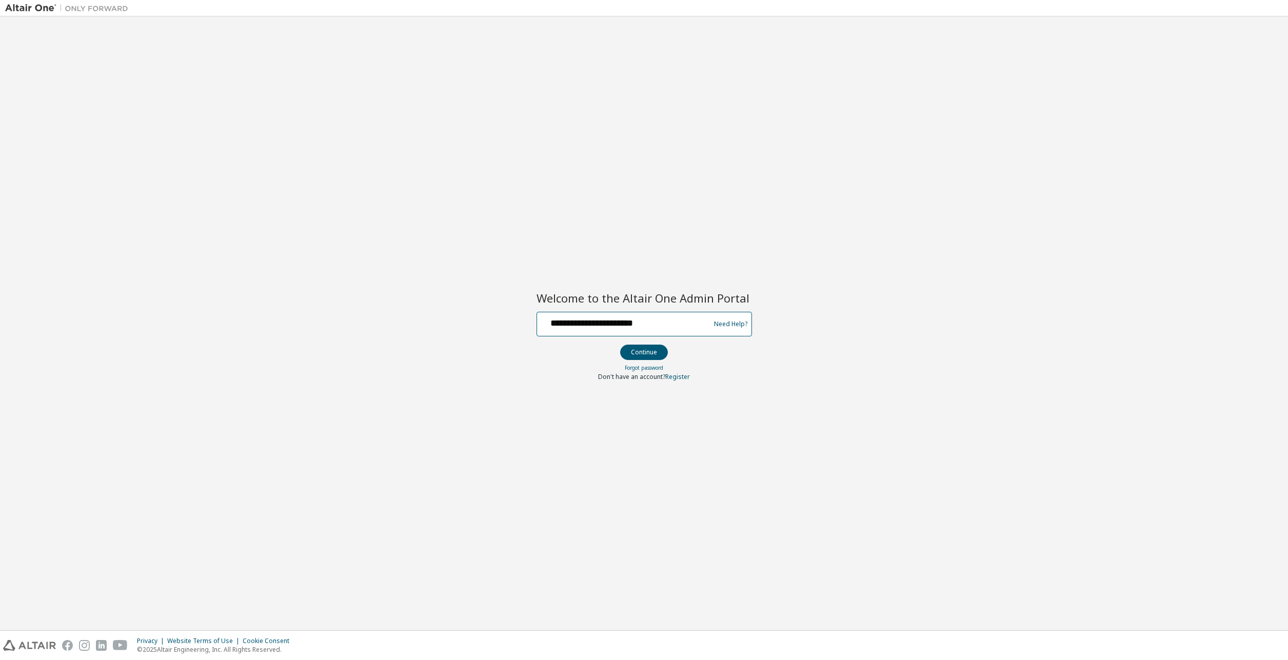  I want to click on img: altair_logo.svg, so click(29, 645).